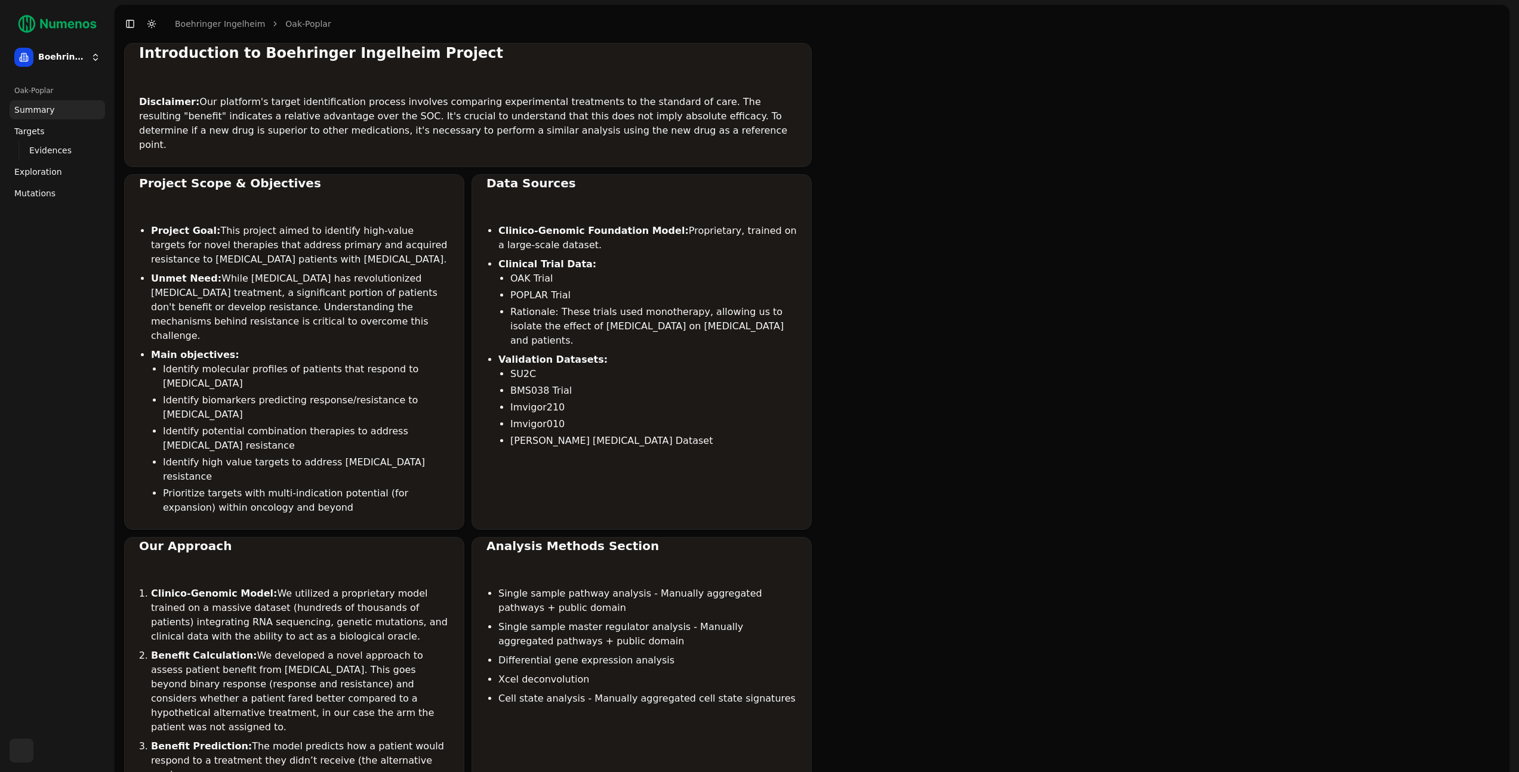 The height and width of the screenshot is (772, 1519). What do you see at coordinates (57, 91) in the screenshot?
I see `div: Oak-Poplar` at bounding box center [57, 91].